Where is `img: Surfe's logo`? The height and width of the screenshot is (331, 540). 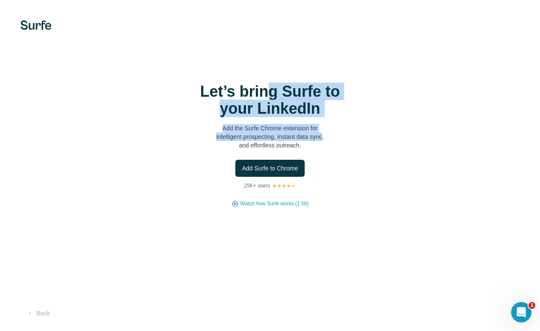
img: Surfe's logo is located at coordinates (36, 25).